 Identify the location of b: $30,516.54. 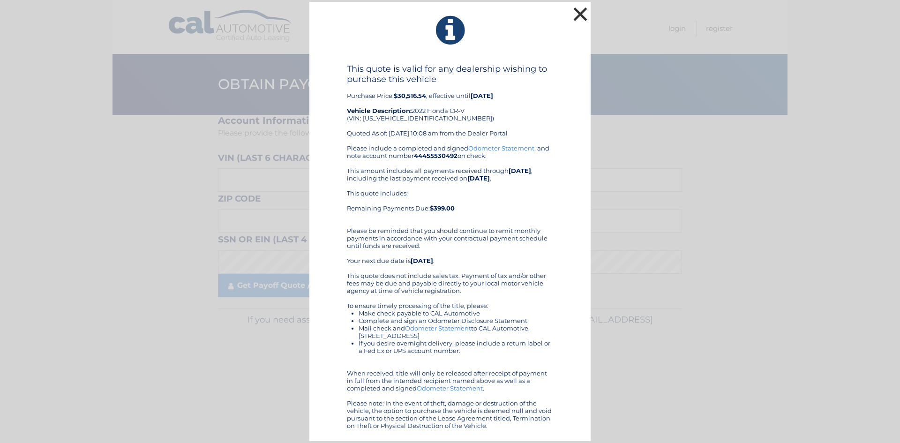
(410, 96).